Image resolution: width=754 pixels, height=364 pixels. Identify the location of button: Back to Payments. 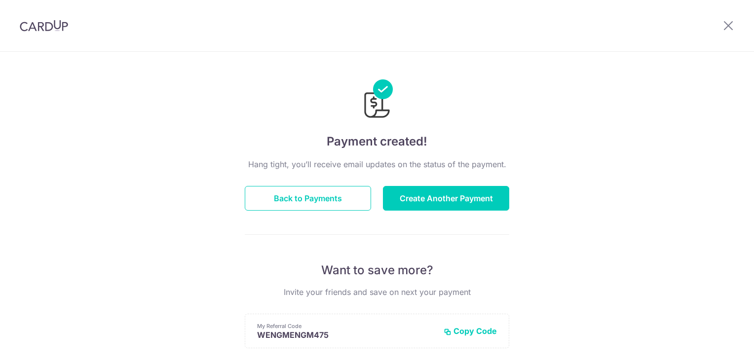
(308, 198).